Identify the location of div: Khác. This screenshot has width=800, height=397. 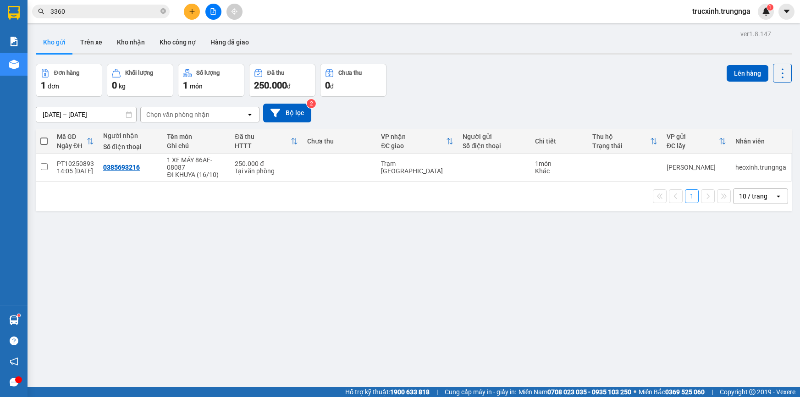
(559, 171).